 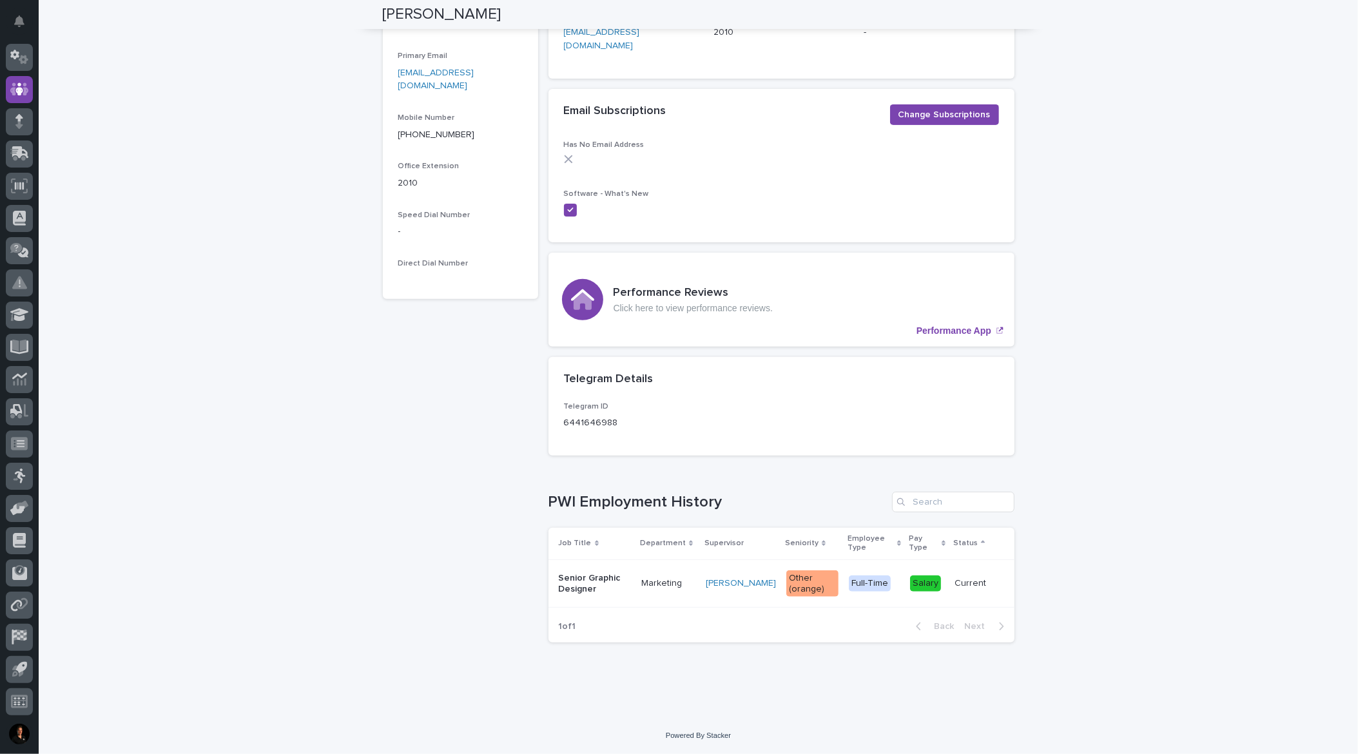 What do you see at coordinates (941, 627) in the screenshot?
I see `span: Back` at bounding box center [941, 627].